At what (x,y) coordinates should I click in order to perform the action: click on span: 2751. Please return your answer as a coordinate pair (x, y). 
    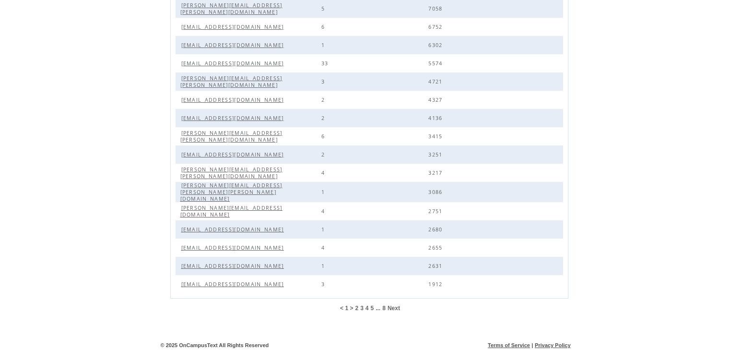
    Looking at the image, I should click on (437, 211).